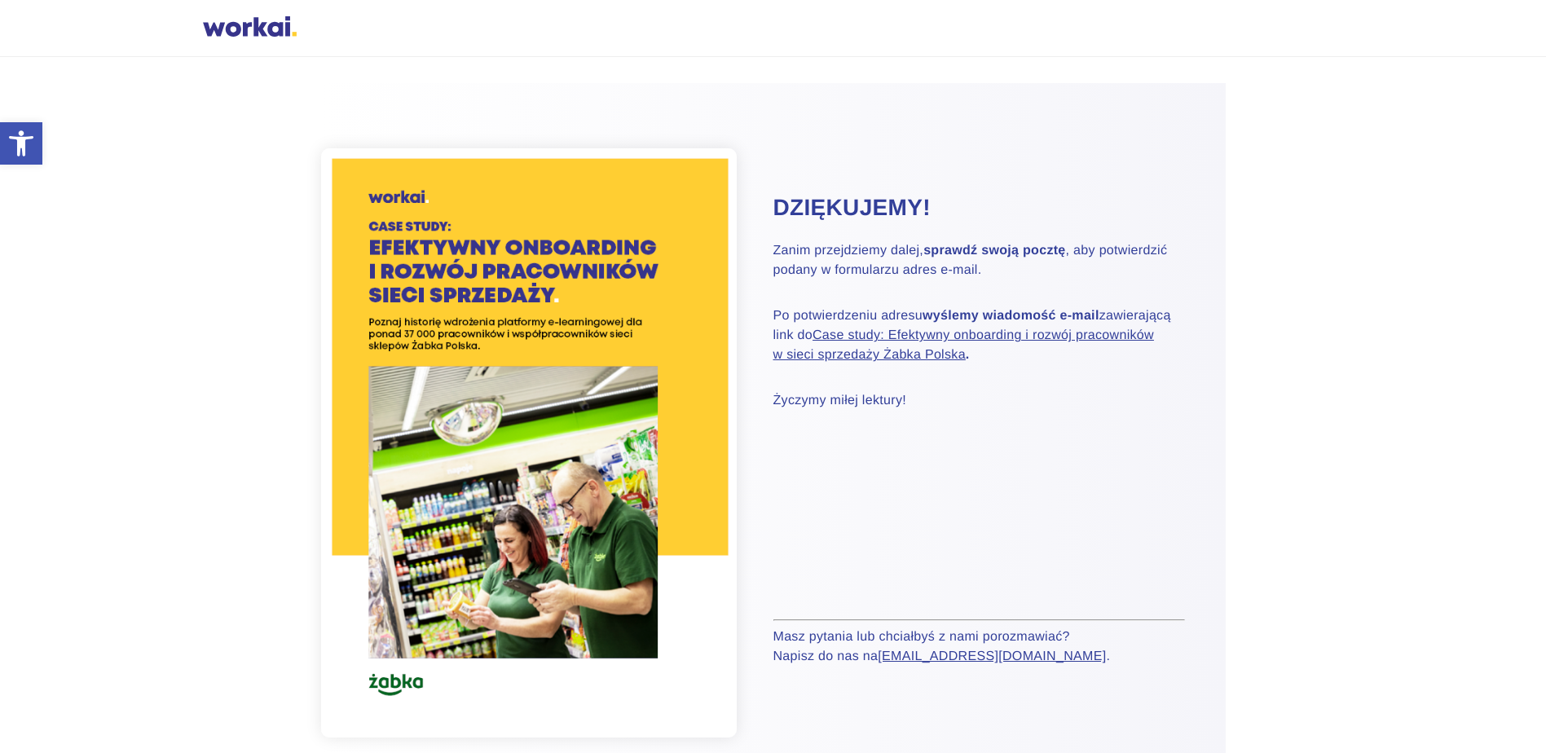 The width and height of the screenshot is (1546, 753). What do you see at coordinates (963, 345) in the screenshot?
I see `span: Case study: Efektywny onboarding i rozwój pracowników w sieci sprzedaży Żabka Polska` at bounding box center [963, 345].